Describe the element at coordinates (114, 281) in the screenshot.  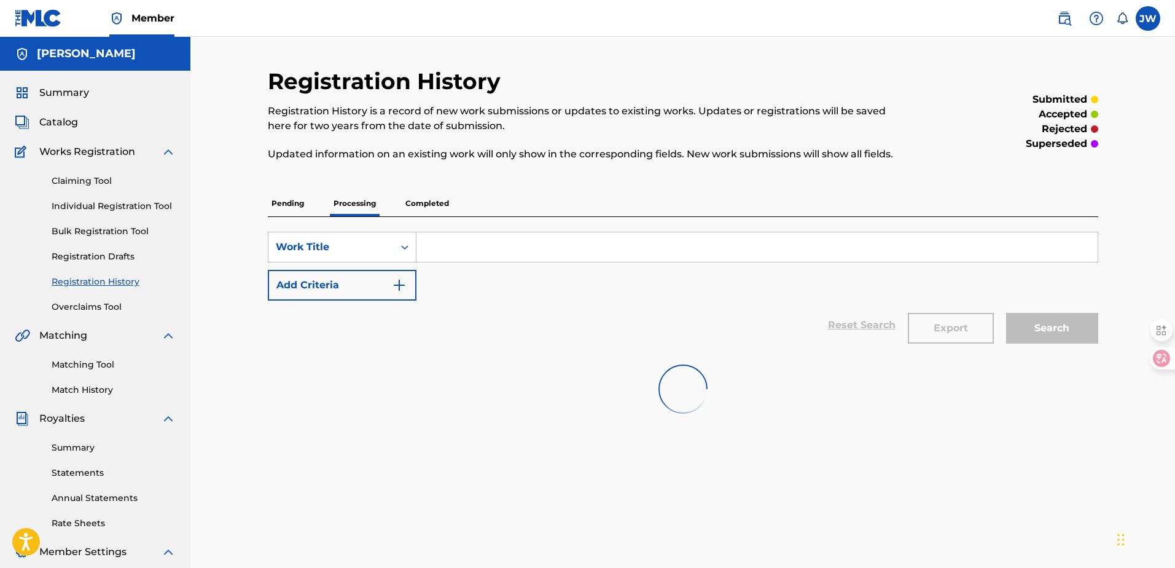
I see `a: Registration History` at that location.